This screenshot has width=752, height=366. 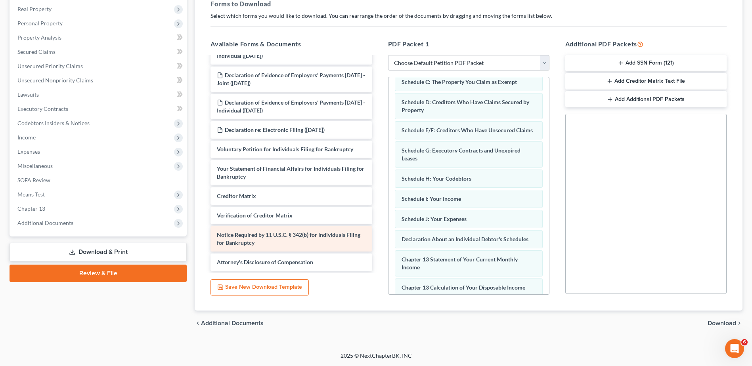 What do you see at coordinates (469, 44) in the screenshot?
I see `h5: PDF Packet 1` at bounding box center [469, 44].